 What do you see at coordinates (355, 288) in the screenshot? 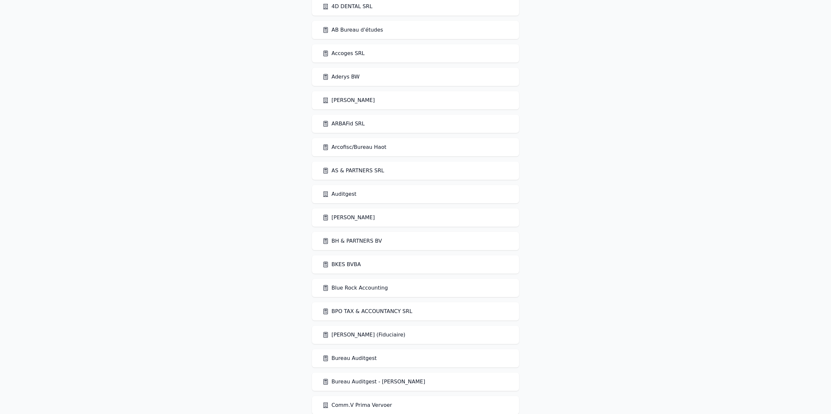
I see `a: Blue Rock Accounting` at bounding box center [355, 288].